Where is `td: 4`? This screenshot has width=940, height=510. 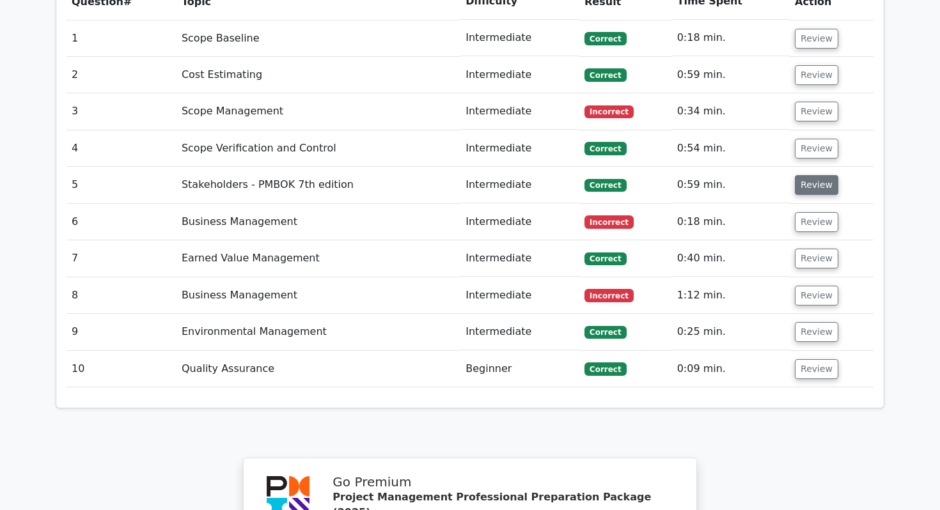 td: 4 is located at coordinates (121, 148).